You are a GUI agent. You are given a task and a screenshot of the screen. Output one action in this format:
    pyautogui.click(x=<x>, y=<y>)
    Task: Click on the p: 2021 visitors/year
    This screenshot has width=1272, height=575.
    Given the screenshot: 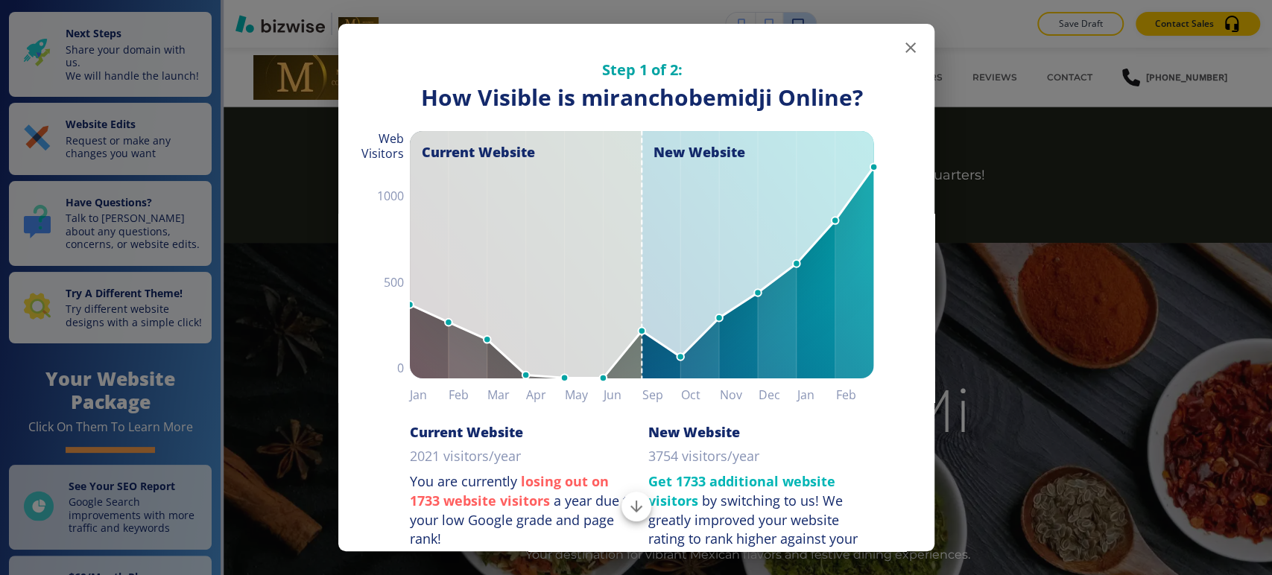 What is the action you would take?
    pyautogui.click(x=465, y=457)
    